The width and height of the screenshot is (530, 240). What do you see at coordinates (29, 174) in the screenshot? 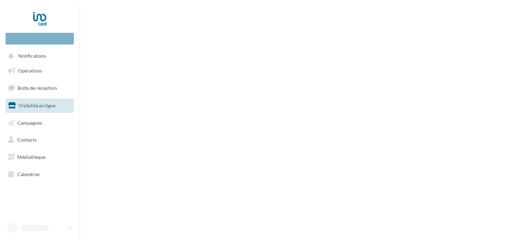
I see `span: Calendrier` at bounding box center [29, 174].